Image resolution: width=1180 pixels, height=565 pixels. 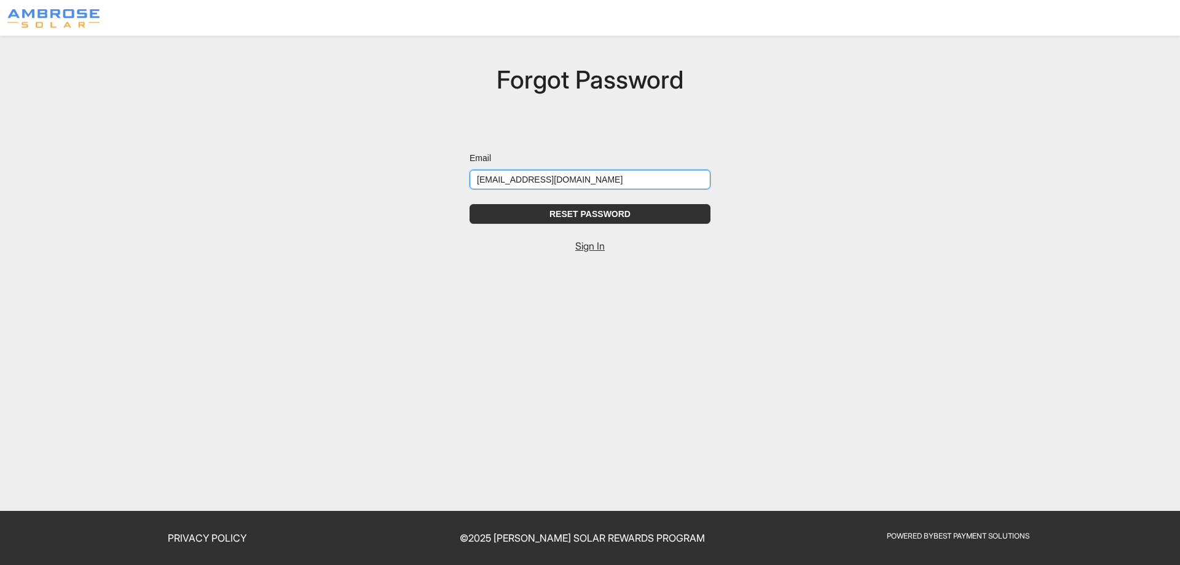 What do you see at coordinates (207, 538) in the screenshot?
I see `a: Privacy Policy` at bounding box center [207, 538].